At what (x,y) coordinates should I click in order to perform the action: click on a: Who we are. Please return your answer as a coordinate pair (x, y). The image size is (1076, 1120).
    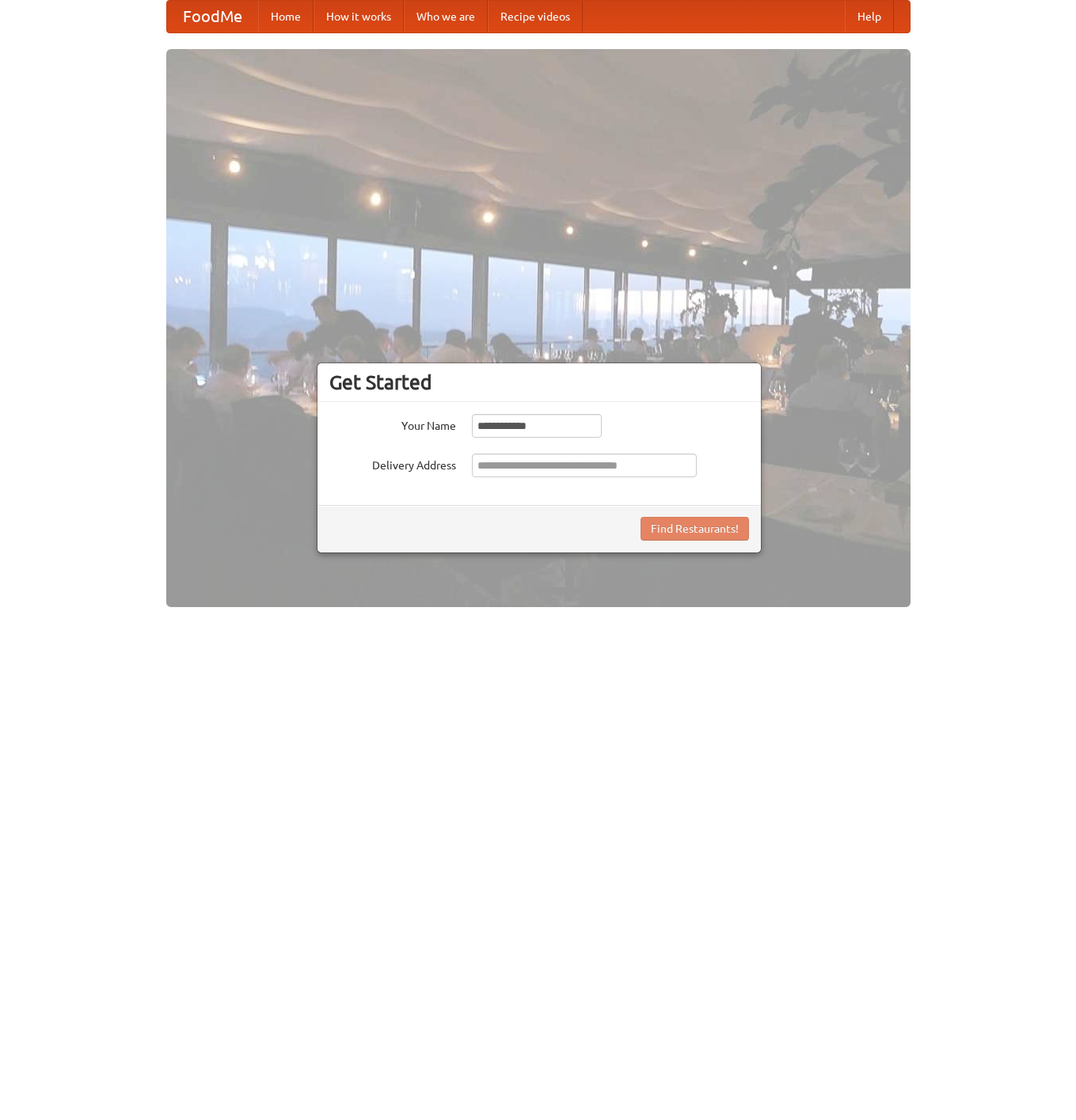
    Looking at the image, I should click on (445, 16).